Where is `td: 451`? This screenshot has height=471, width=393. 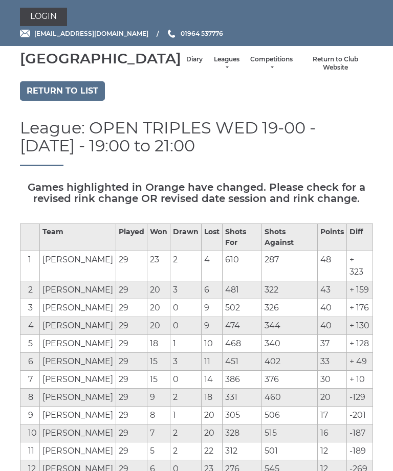
td: 451 is located at coordinates (242, 362).